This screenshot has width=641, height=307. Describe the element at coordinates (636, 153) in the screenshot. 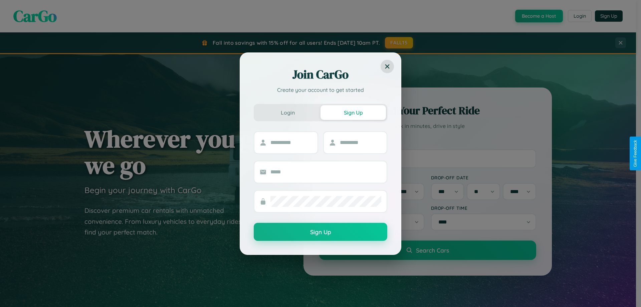

I see `div: Give Feedback` at that location.